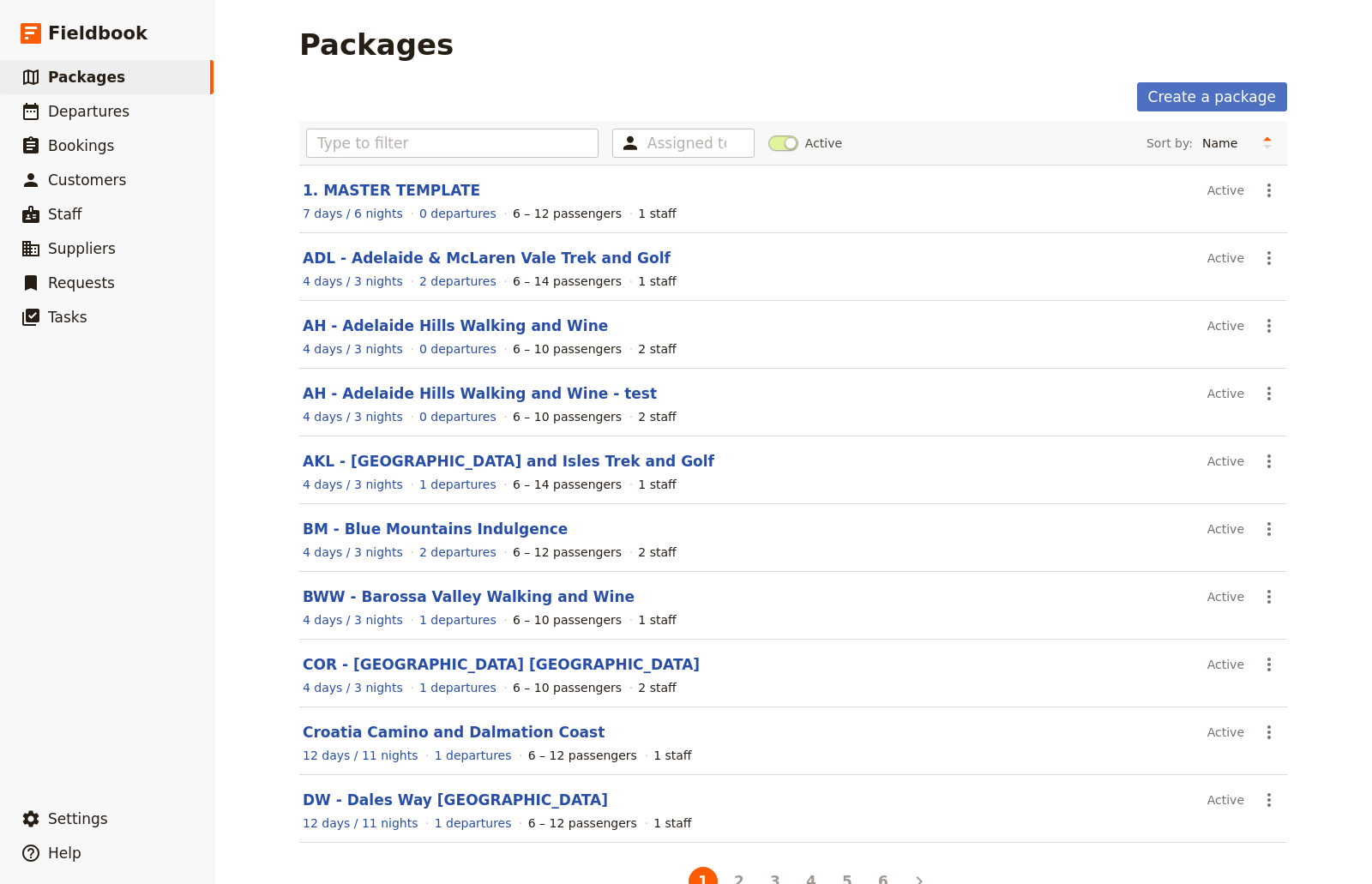  What do you see at coordinates (468, 596) in the screenshot?
I see `a: BWW - Barossa Valley Walking and Wine` at bounding box center [468, 596].